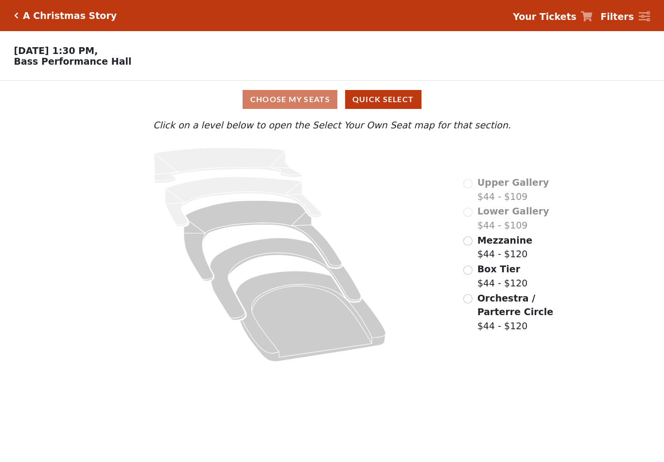 The width and height of the screenshot is (664, 462). I want to click on a: Click here to go back to filters, so click(16, 16).